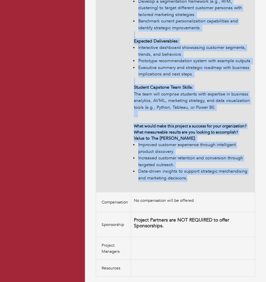 The image size is (266, 282). Describe the element at coordinates (195, 148) in the screenshot. I see `li: Improved customer experience through intelligent product discovery.` at that location.